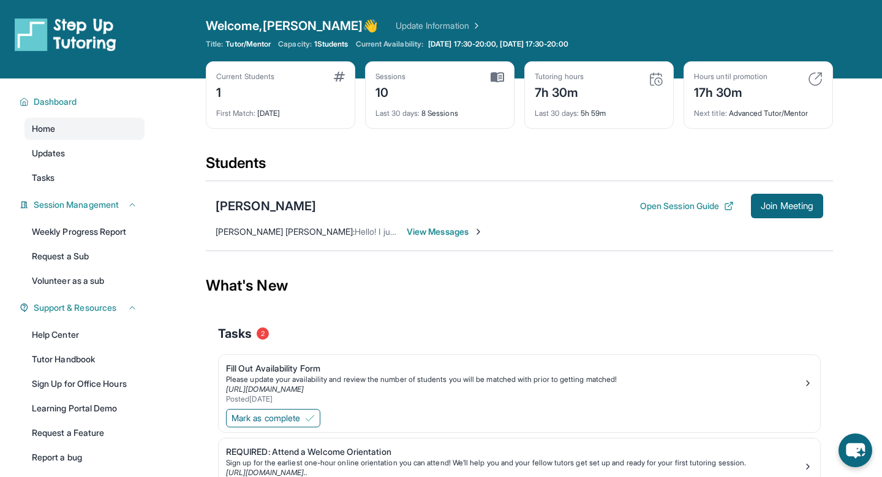 The height and width of the screenshot is (477, 882). Describe the element at coordinates (44, 129) in the screenshot. I see `span: Home` at that location.